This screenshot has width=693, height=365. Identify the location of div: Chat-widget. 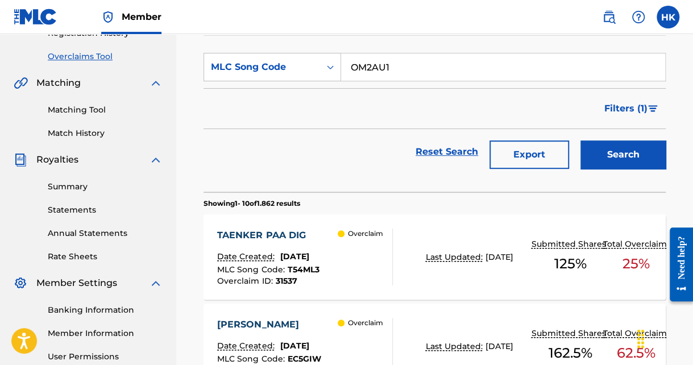
(665, 338).